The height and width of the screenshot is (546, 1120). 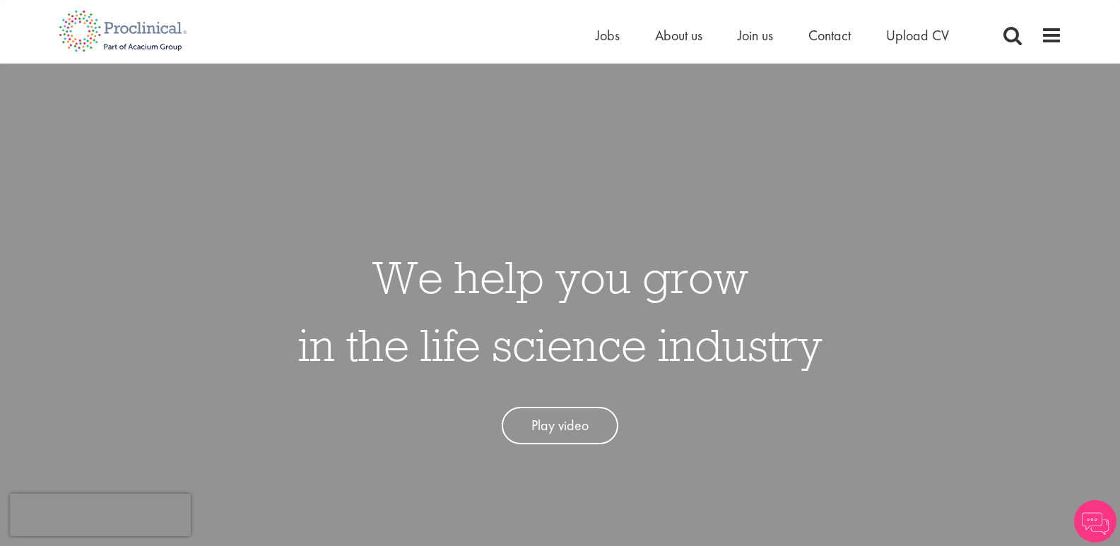 I want to click on a: Upload CV, so click(x=917, y=35).